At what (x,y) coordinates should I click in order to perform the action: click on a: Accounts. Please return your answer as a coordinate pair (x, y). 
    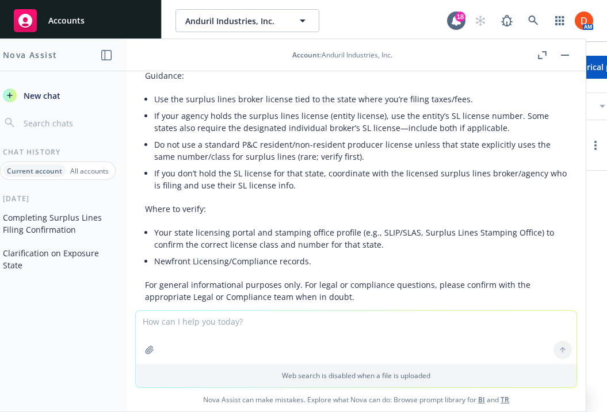
    Looking at the image, I should click on (80, 21).